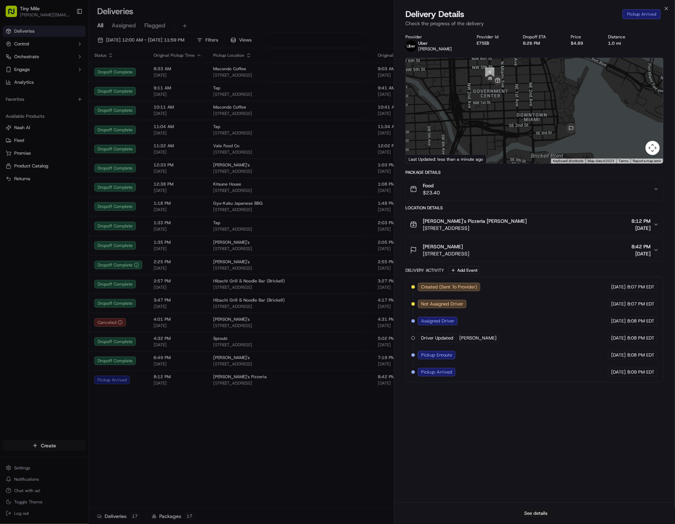 The image size is (675, 524). Describe the element at coordinates (431, 186) in the screenshot. I see `span: Food` at that location.